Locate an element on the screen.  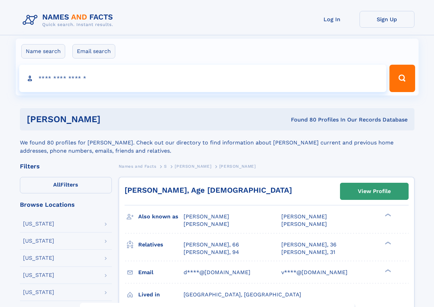
div: Found 80 Profiles In Our Records Database is located at coordinates (301, 120).